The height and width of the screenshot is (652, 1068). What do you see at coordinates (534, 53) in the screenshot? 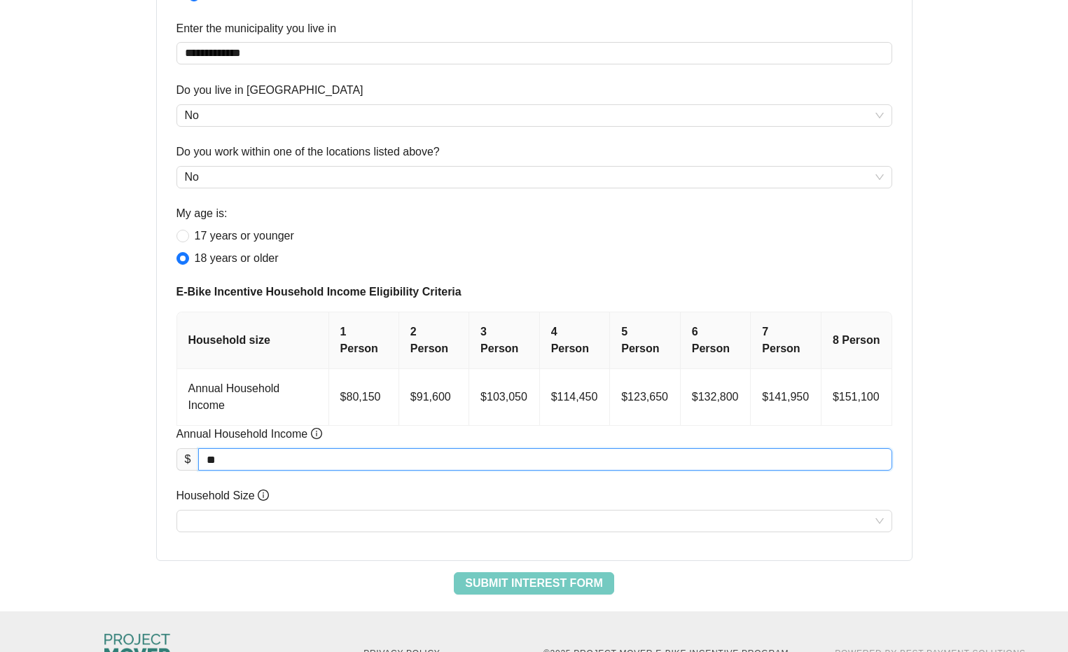
I see `input: Enter the municipality you live in` at bounding box center [534, 53].